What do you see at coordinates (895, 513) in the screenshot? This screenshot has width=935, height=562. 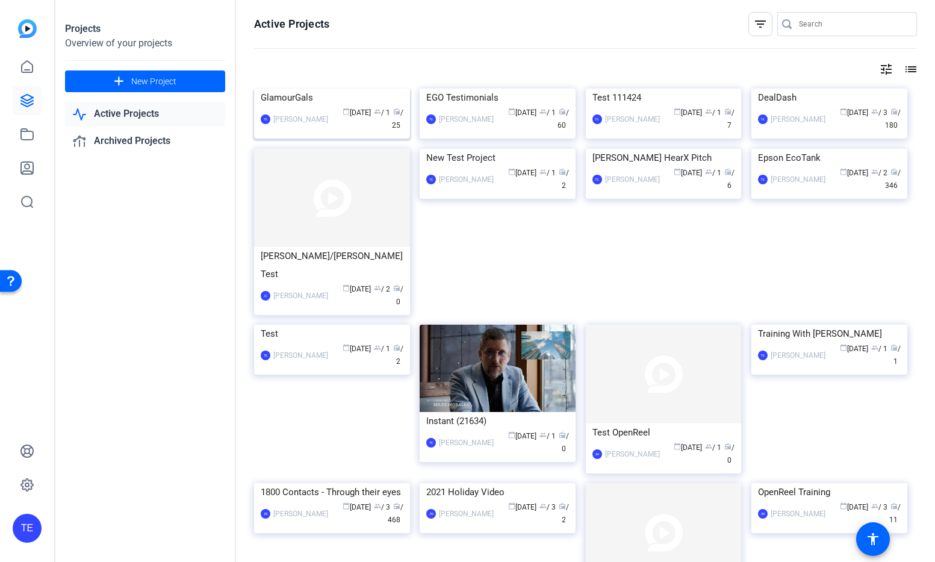 I see `span: / 11` at bounding box center [895, 513].